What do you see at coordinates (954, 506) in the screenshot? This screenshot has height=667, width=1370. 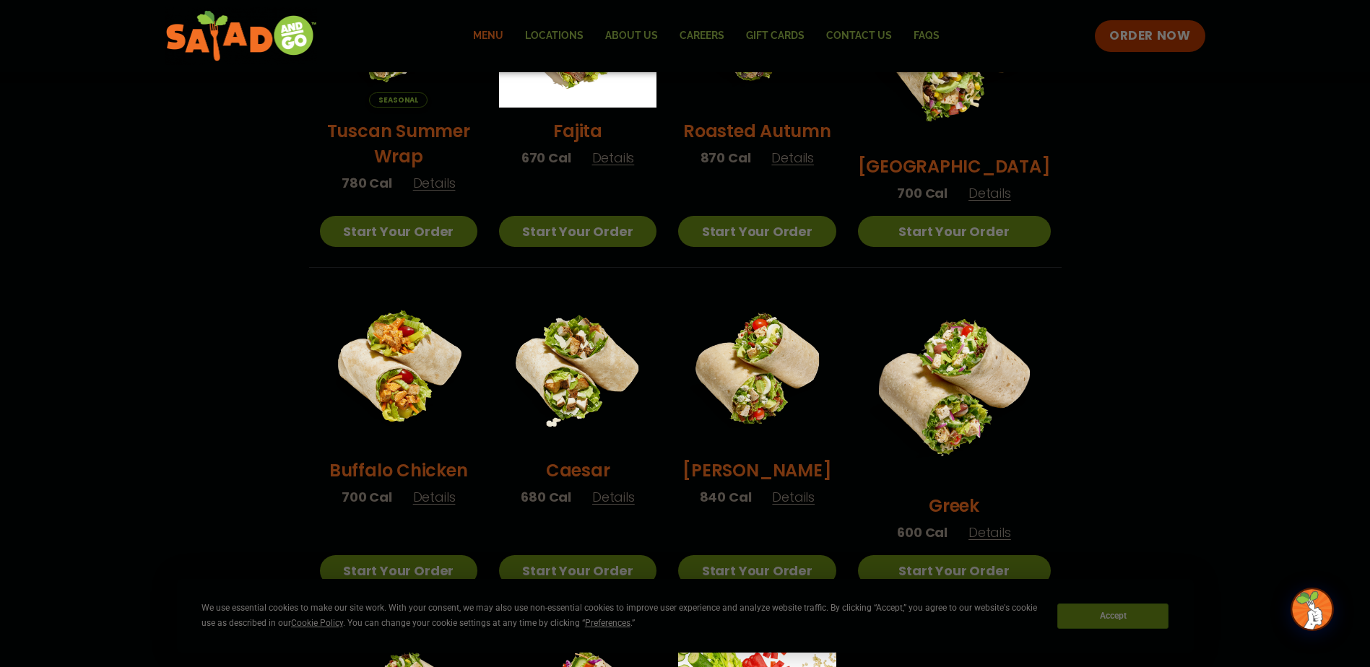 I see `h2: Greek` at bounding box center [954, 506].